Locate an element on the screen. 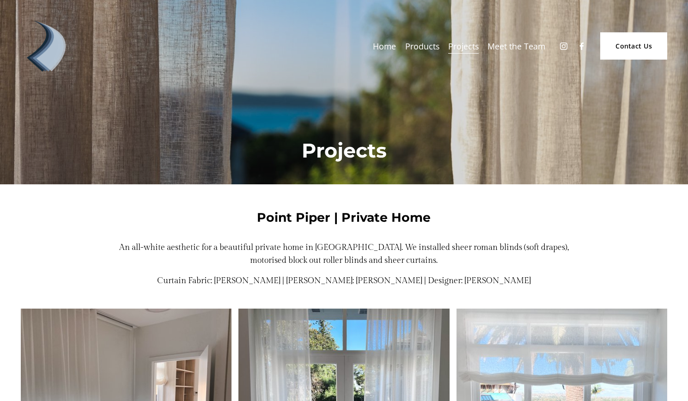  h1: Projects is located at coordinates (344, 151).